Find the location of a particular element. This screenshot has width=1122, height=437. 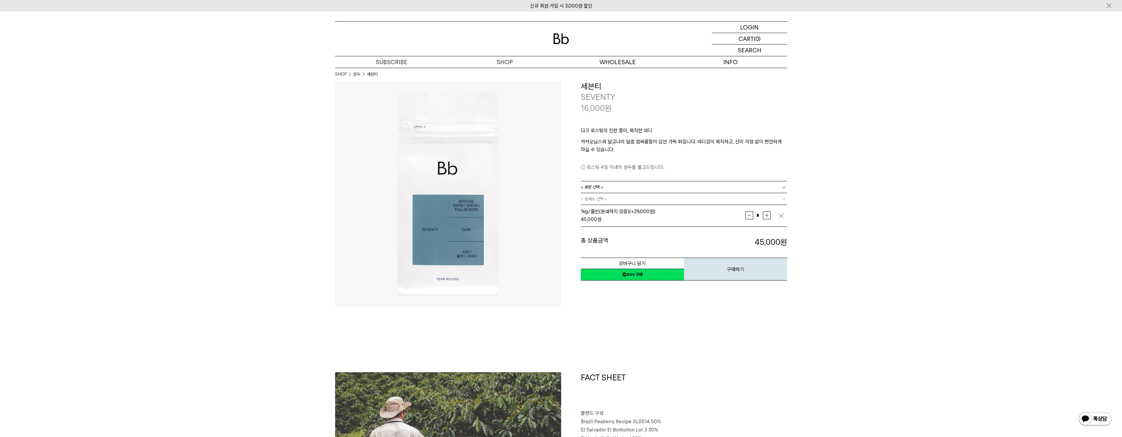

span: 원 is located at coordinates (608, 108).